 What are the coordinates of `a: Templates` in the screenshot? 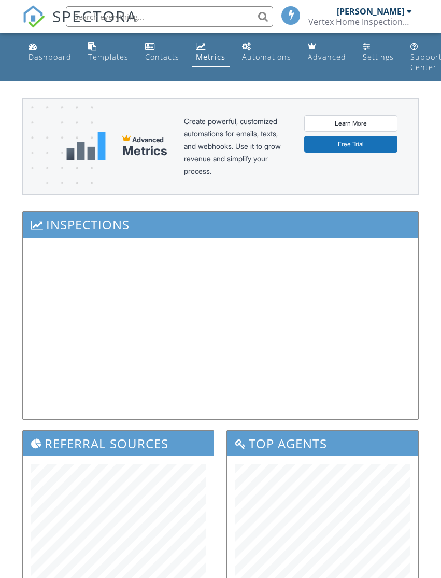 It's located at (108, 52).